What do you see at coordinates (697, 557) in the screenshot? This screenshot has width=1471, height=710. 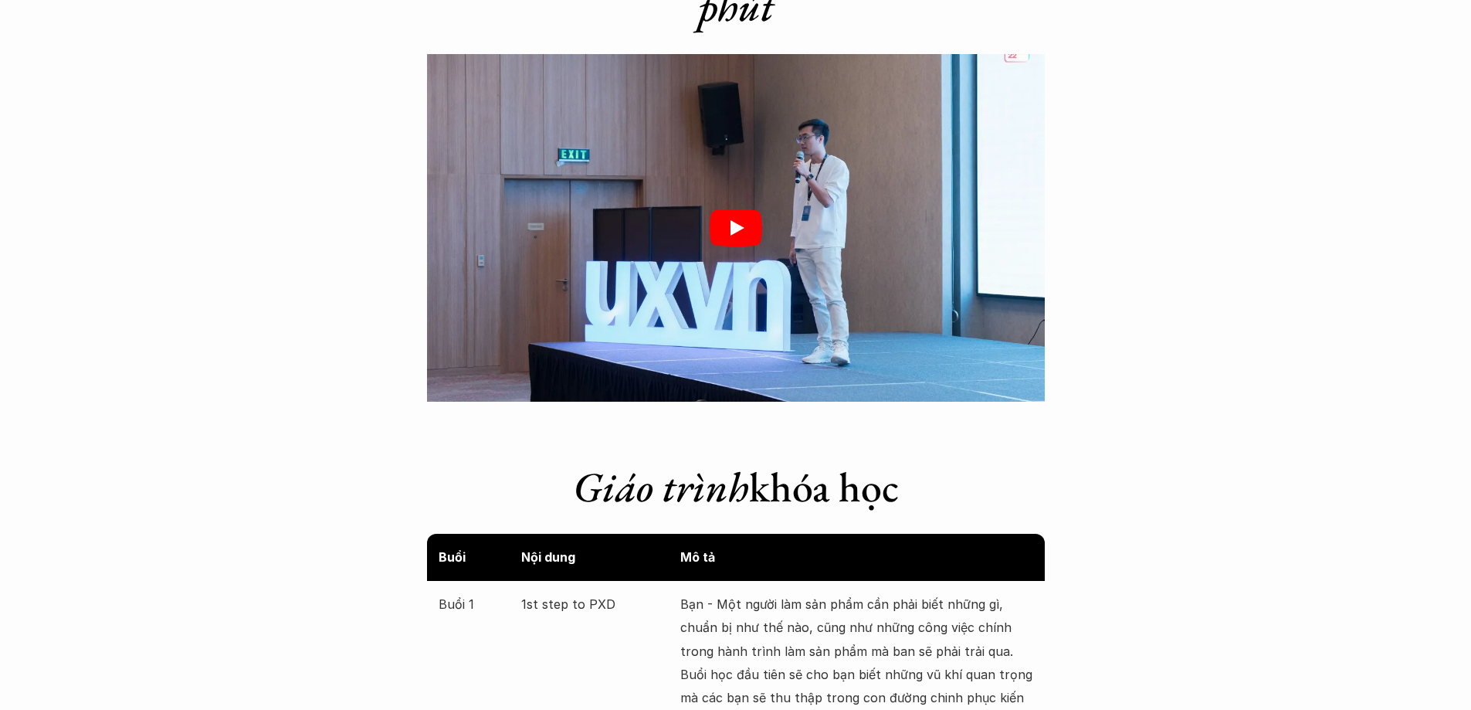 I see `strong: Mô tả` at bounding box center [697, 557].